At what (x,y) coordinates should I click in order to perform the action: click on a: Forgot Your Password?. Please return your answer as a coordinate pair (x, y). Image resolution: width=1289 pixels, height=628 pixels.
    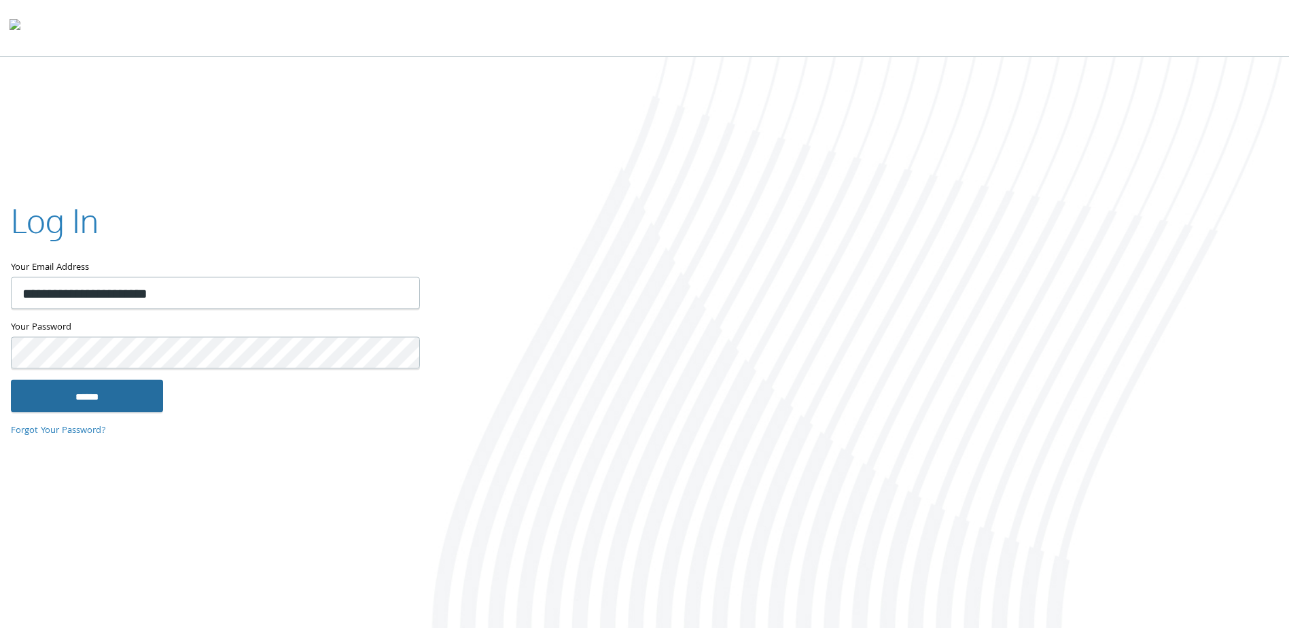
    Looking at the image, I should click on (58, 431).